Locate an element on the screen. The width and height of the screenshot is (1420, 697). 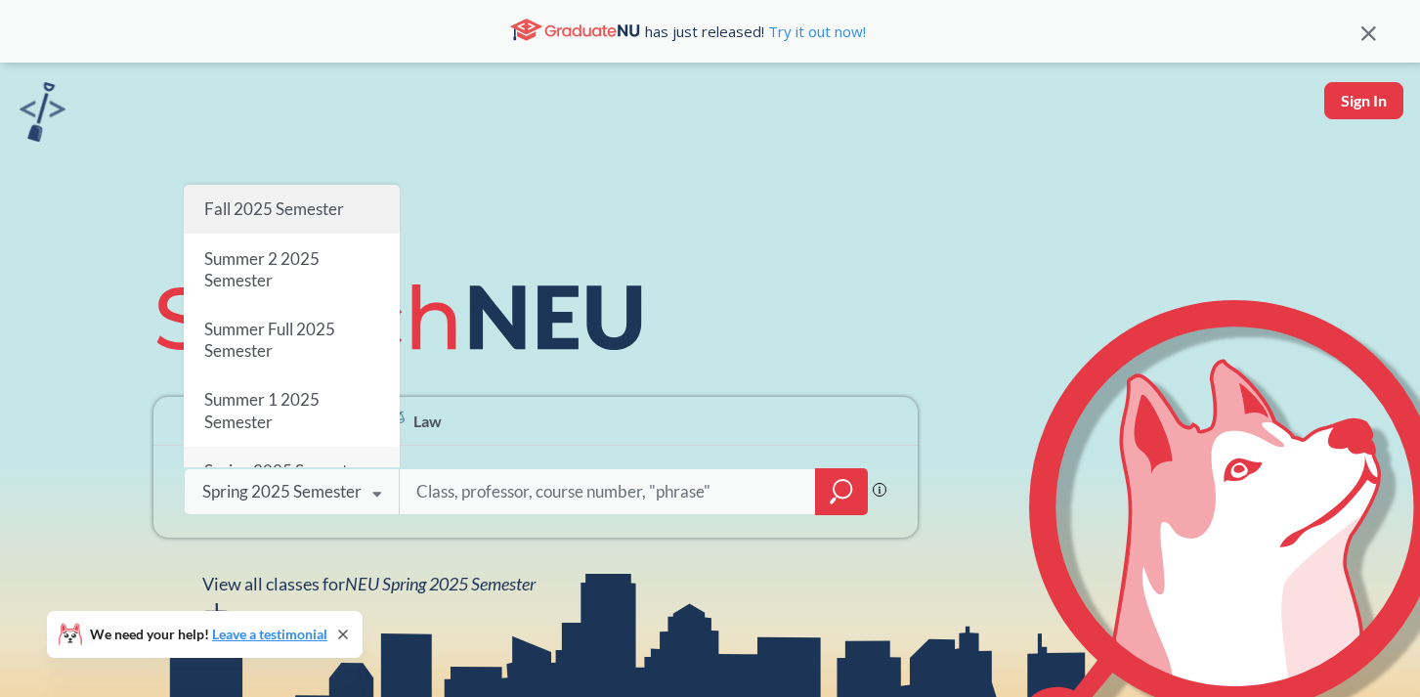
img: sandbox logo is located at coordinates (42, 111).